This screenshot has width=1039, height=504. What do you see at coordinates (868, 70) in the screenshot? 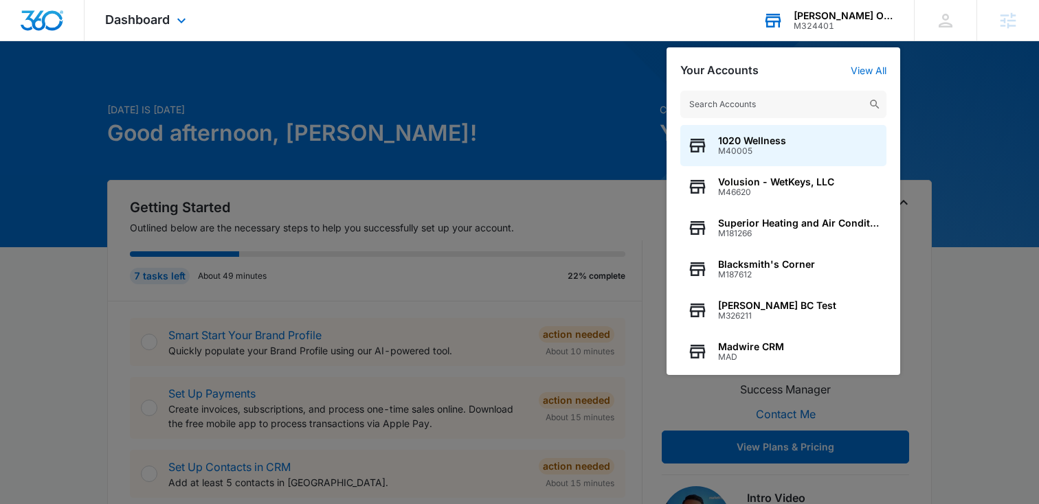
I see `a: View All` at bounding box center [868, 70].